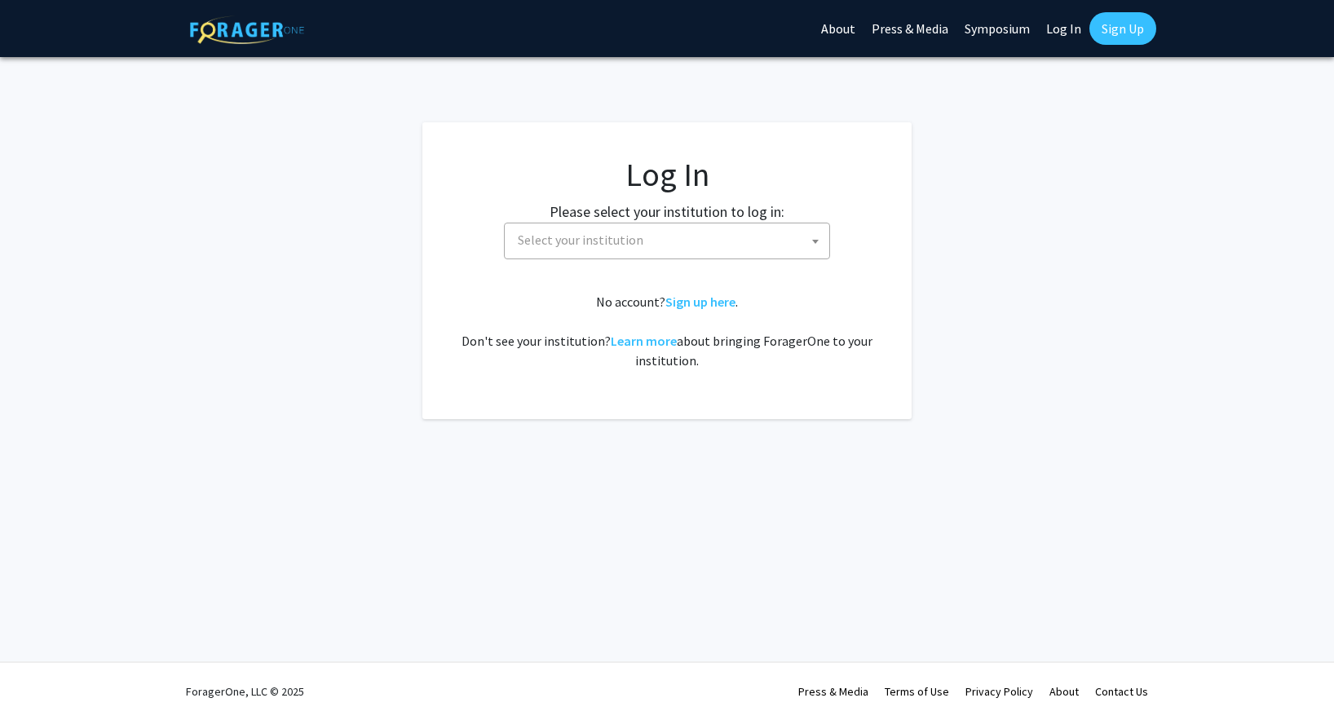 The width and height of the screenshot is (1334, 720). What do you see at coordinates (643, 341) in the screenshot?
I see `a: Learn more about bringing ForagerOne to your institution` at bounding box center [643, 341].